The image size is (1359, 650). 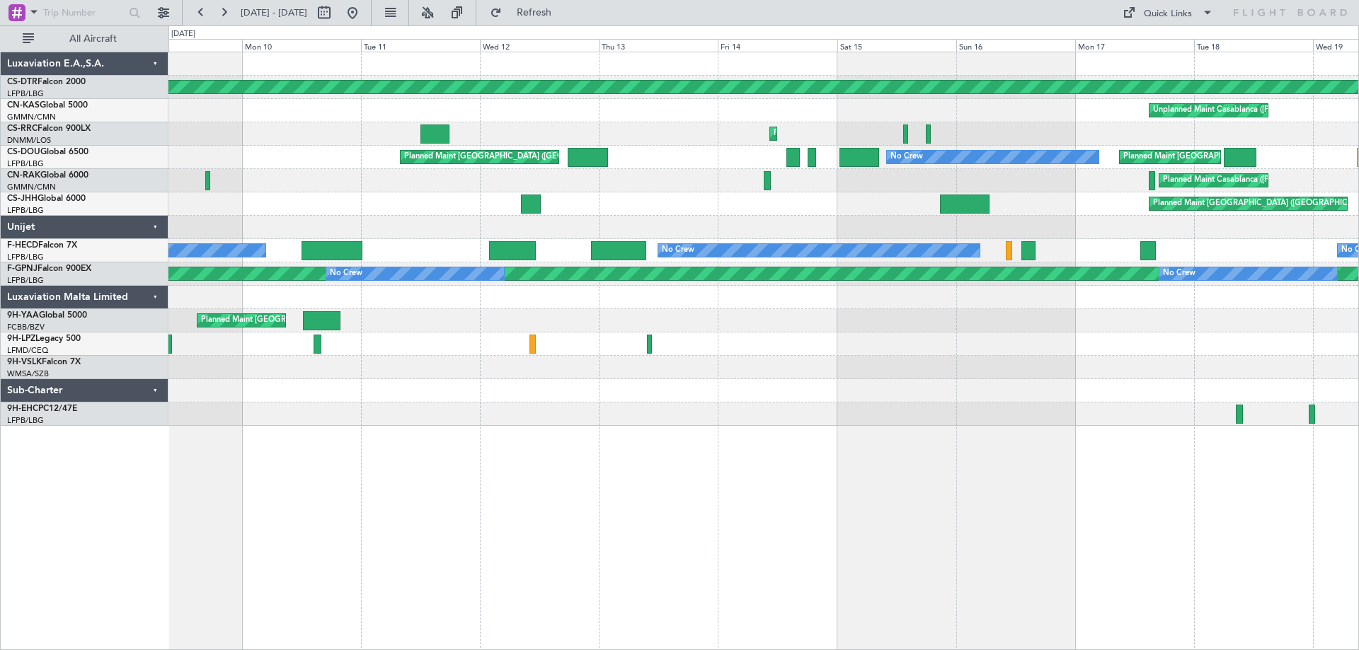 What do you see at coordinates (44, 339) in the screenshot?
I see `a: 9H-LPZLegacy 500` at bounding box center [44, 339].